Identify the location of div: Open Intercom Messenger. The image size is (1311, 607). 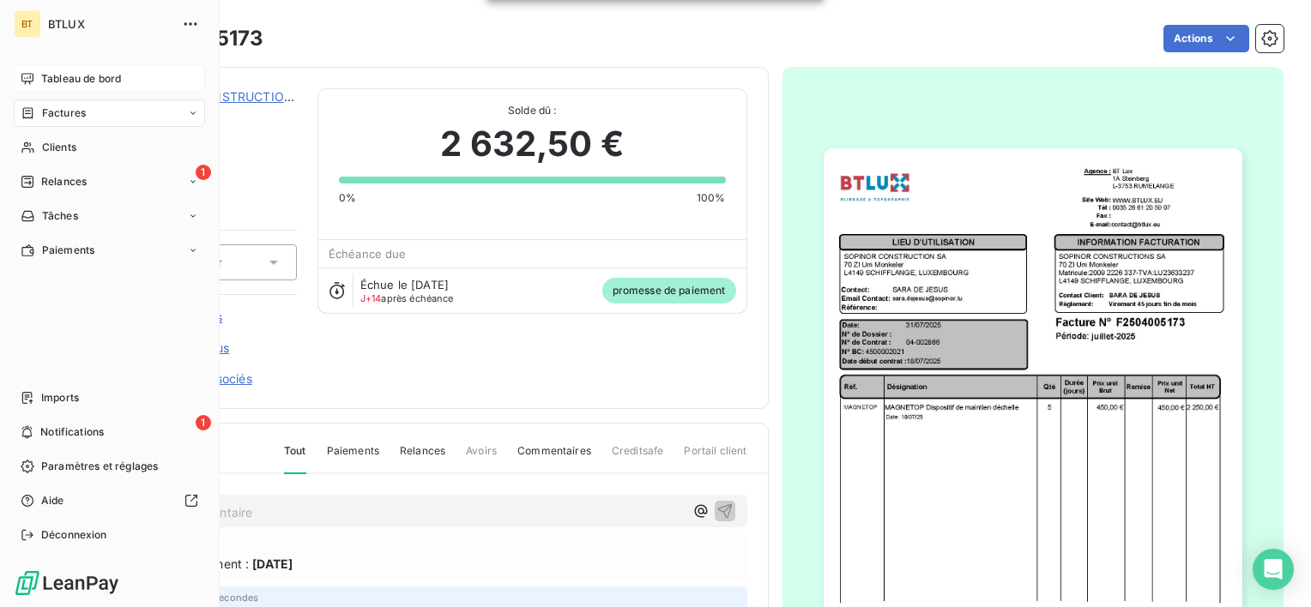
(1273, 570).